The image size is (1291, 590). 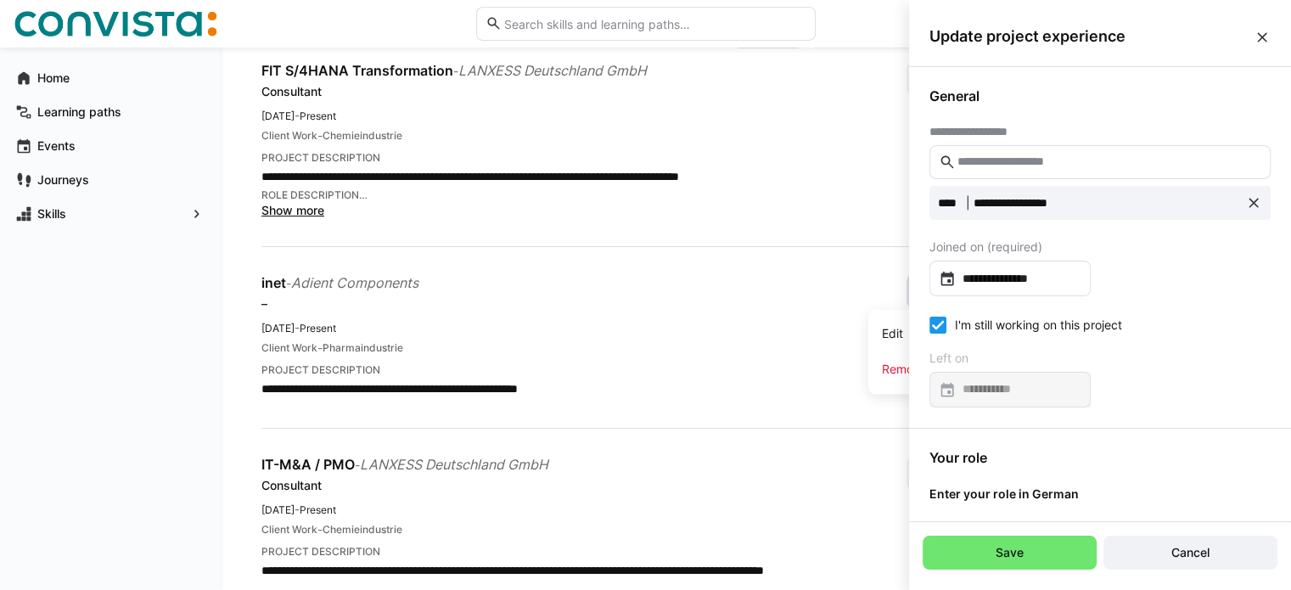 I want to click on span: inet, so click(x=273, y=283).